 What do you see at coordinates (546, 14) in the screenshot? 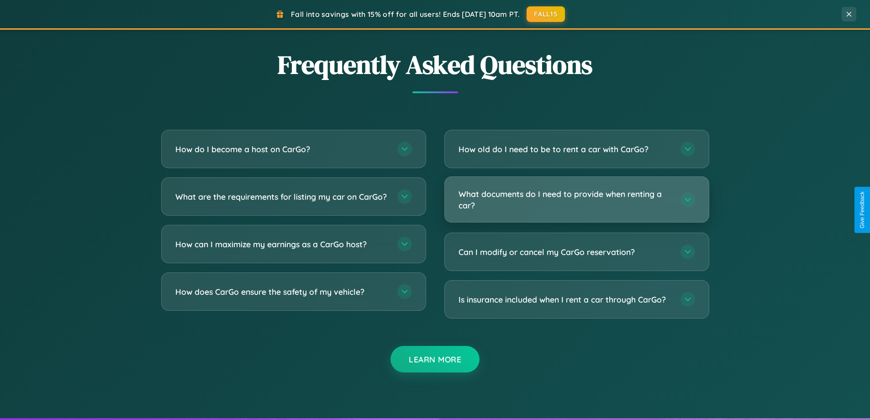
I see `button: FALL15` at bounding box center [546, 14].